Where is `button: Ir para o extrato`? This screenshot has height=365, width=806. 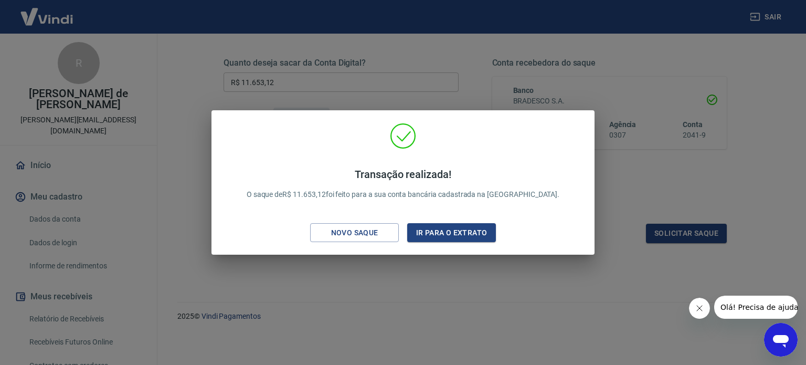
button: Ir para o extrato is located at coordinates (451, 232).